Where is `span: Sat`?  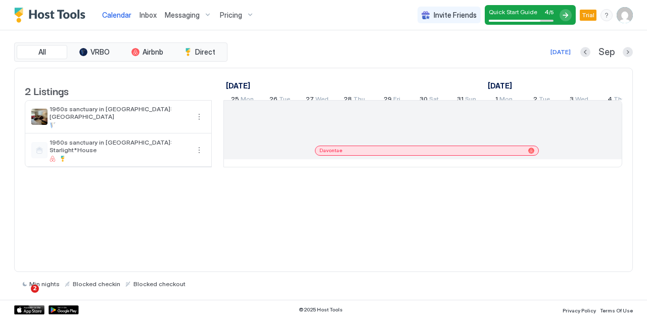 span: Sat is located at coordinates (434, 100).